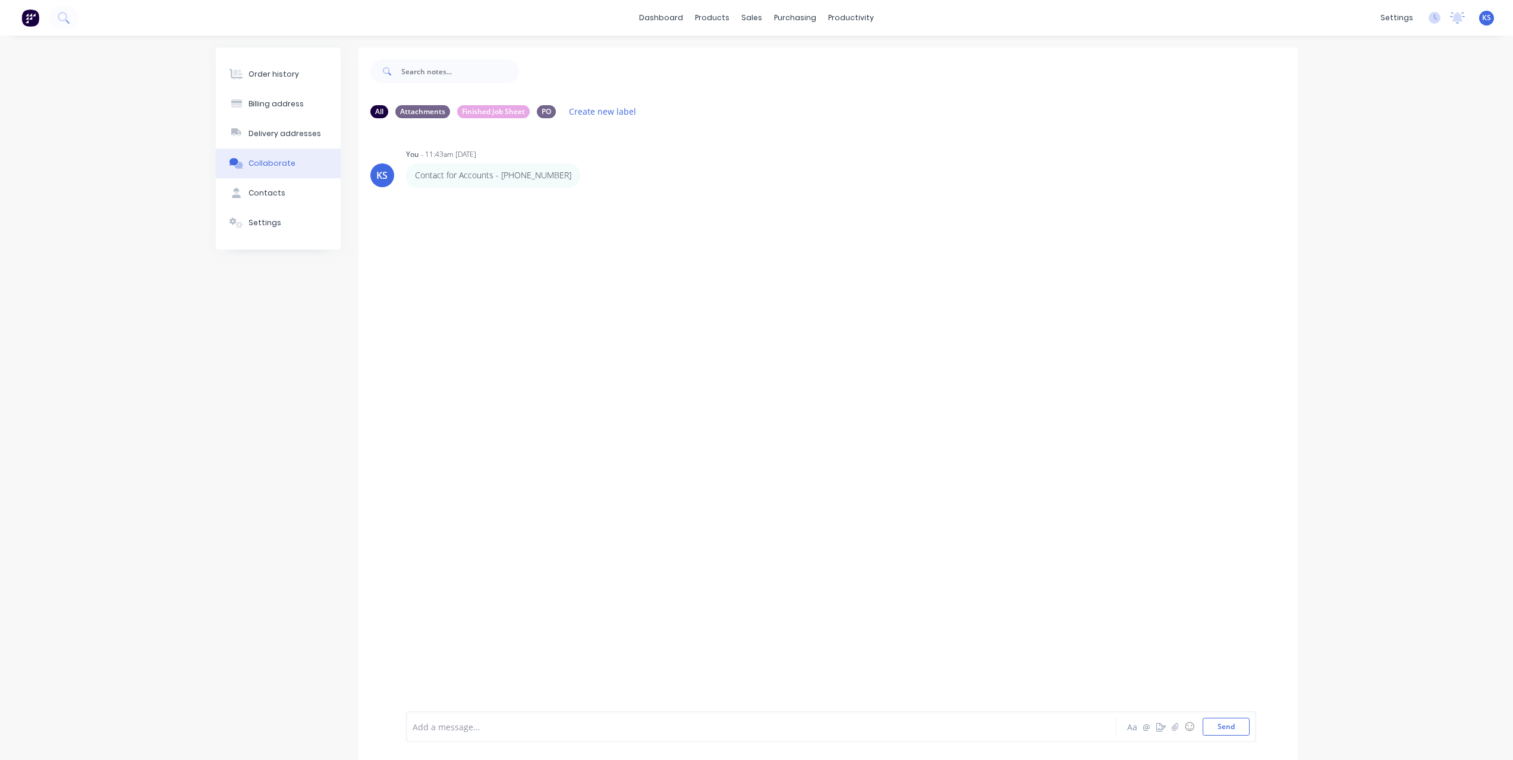 This screenshot has width=1513, height=760. I want to click on button: Contacts, so click(278, 193).